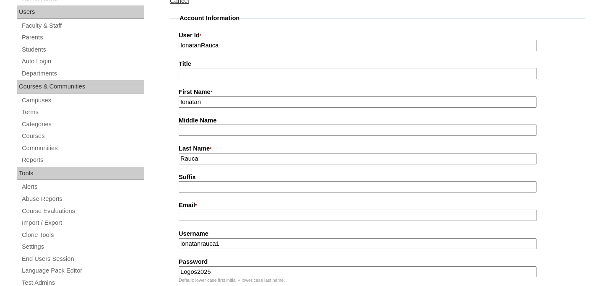 This screenshot has width=604, height=286. I want to click on label: Suffix, so click(378, 177).